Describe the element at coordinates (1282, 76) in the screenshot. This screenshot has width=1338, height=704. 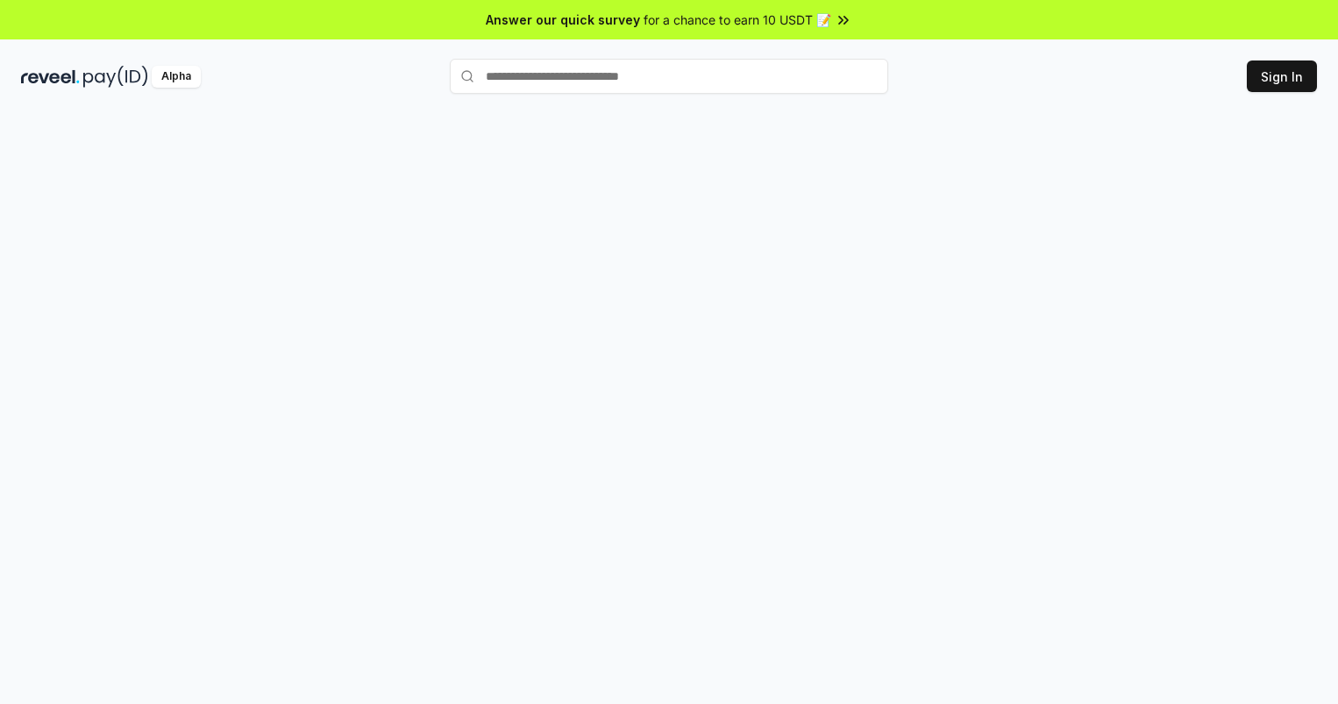
I see `button: Sign In` at that location.